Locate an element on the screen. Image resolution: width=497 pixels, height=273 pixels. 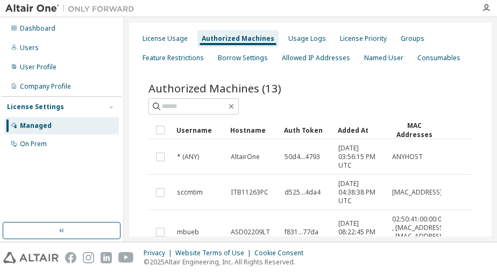
span: ANYHOST is located at coordinates (407, 157).